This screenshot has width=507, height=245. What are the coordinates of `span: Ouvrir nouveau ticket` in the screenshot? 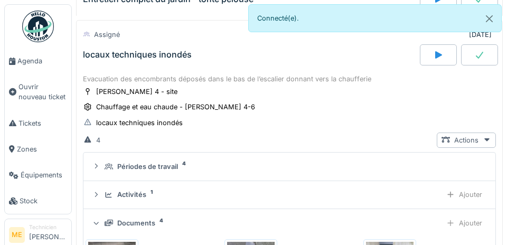 It's located at (43, 92).